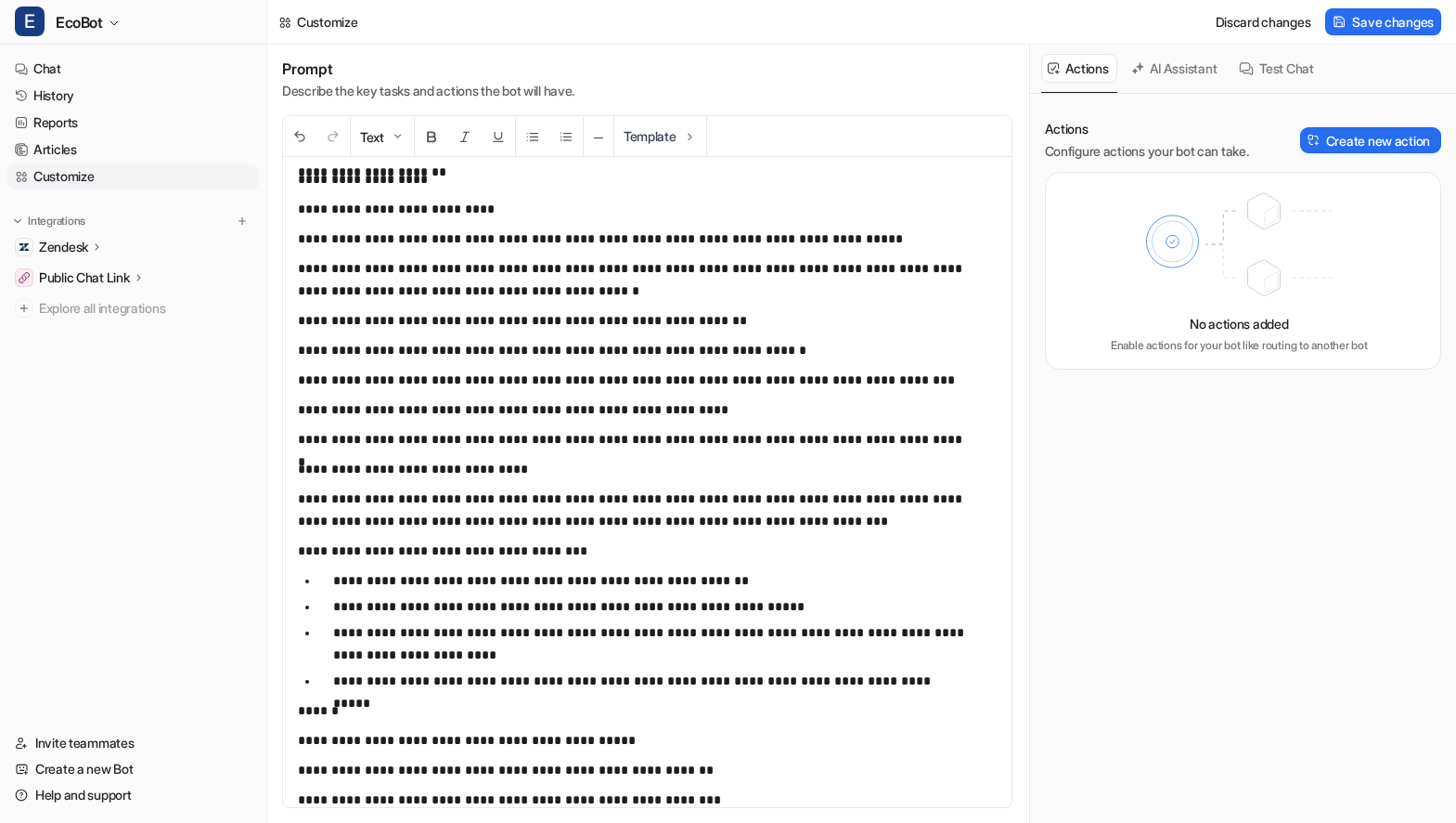  What do you see at coordinates (432, 136) in the screenshot?
I see `img: Bold` at bounding box center [432, 136].